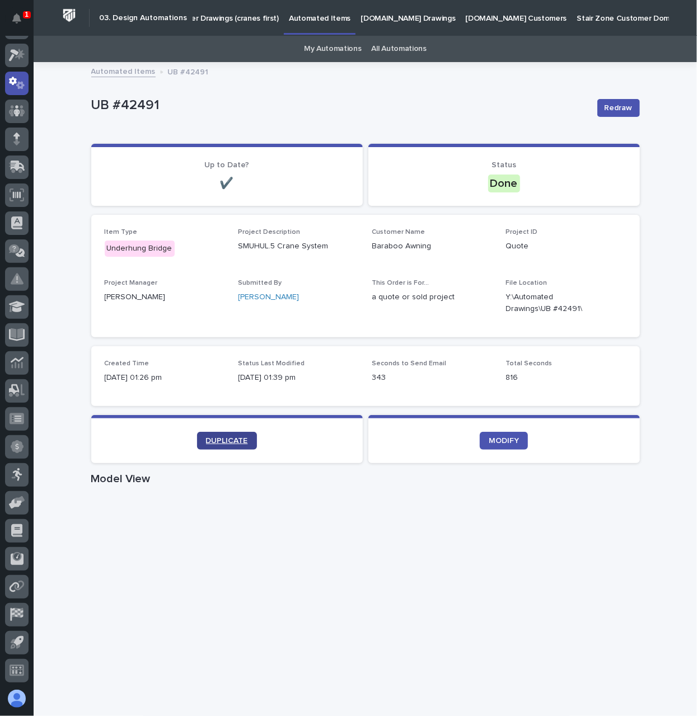 The width and height of the screenshot is (697, 716). I want to click on p: Quote, so click(566, 246).